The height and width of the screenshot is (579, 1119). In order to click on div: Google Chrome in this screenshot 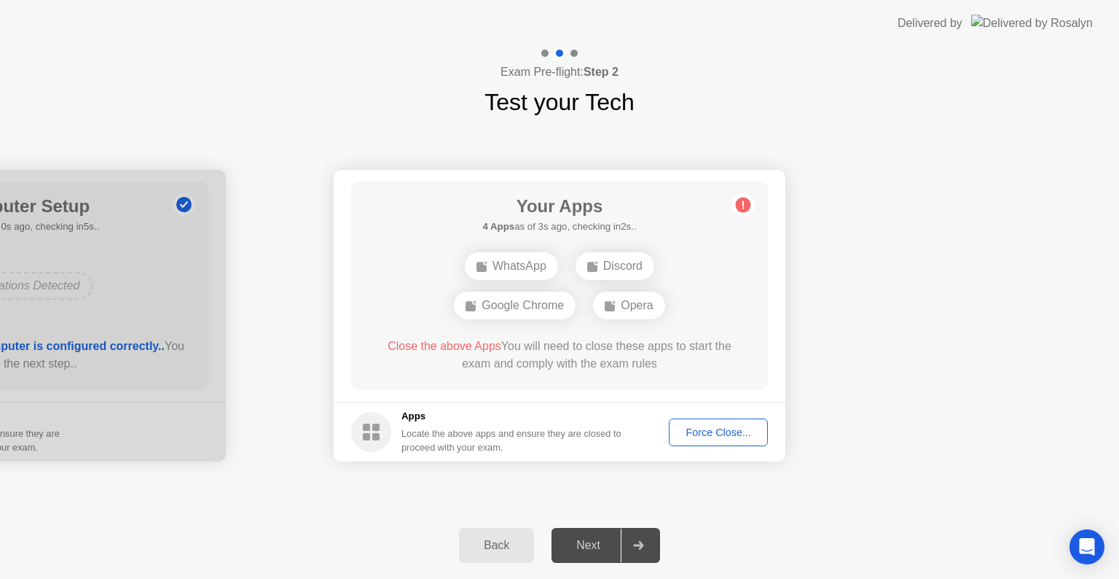, I will do `click(514, 305)`.